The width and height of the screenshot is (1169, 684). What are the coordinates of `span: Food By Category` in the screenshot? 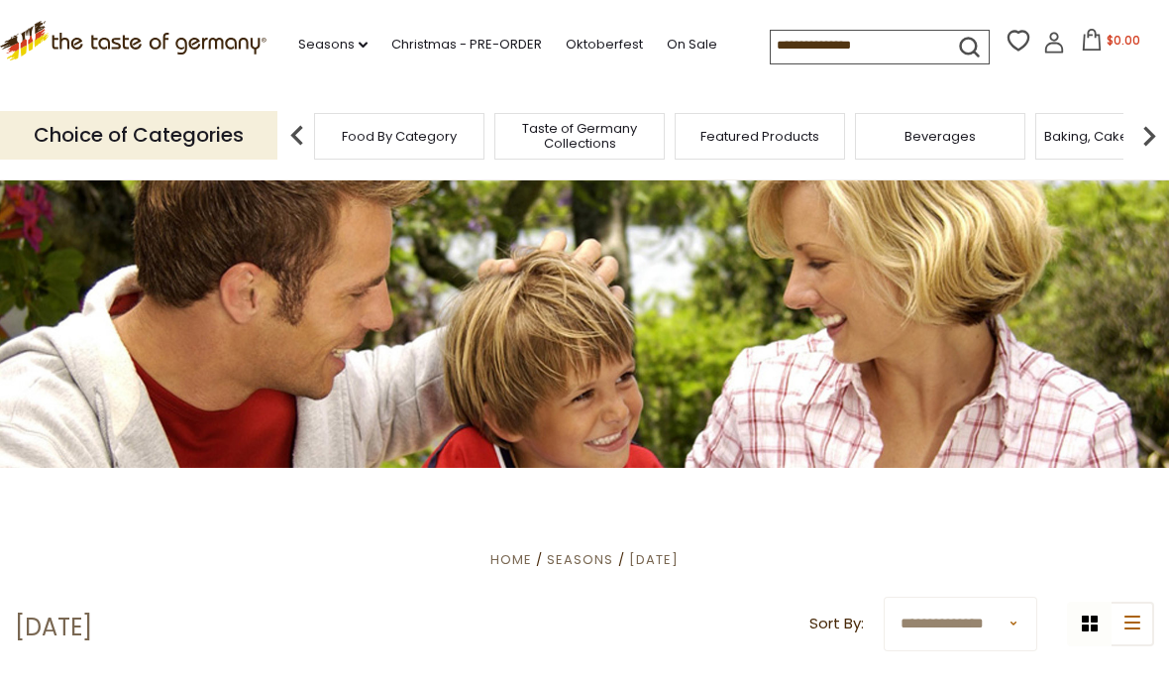 It's located at (399, 136).